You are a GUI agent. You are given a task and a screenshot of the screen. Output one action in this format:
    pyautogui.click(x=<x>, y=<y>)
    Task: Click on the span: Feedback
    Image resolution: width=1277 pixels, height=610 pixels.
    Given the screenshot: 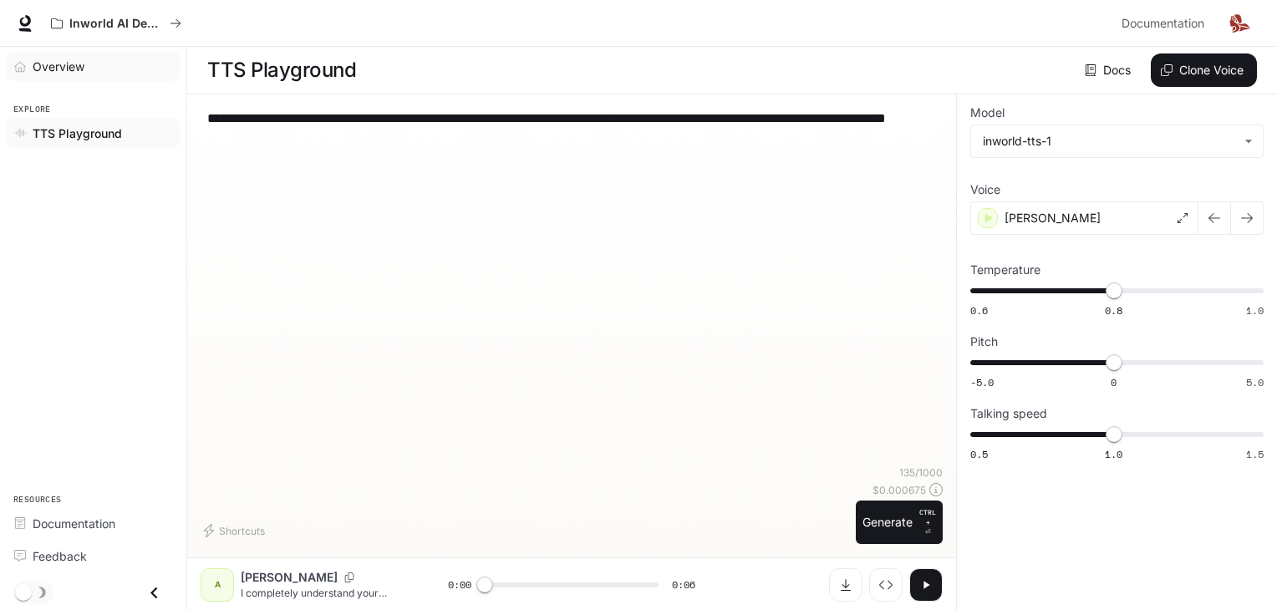 What is the action you would take?
    pyautogui.click(x=59, y=556)
    